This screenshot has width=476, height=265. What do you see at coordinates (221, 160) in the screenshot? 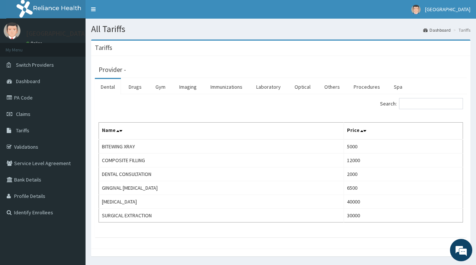
I see `td: COMPOSITE FILLING` at bounding box center [221, 160].